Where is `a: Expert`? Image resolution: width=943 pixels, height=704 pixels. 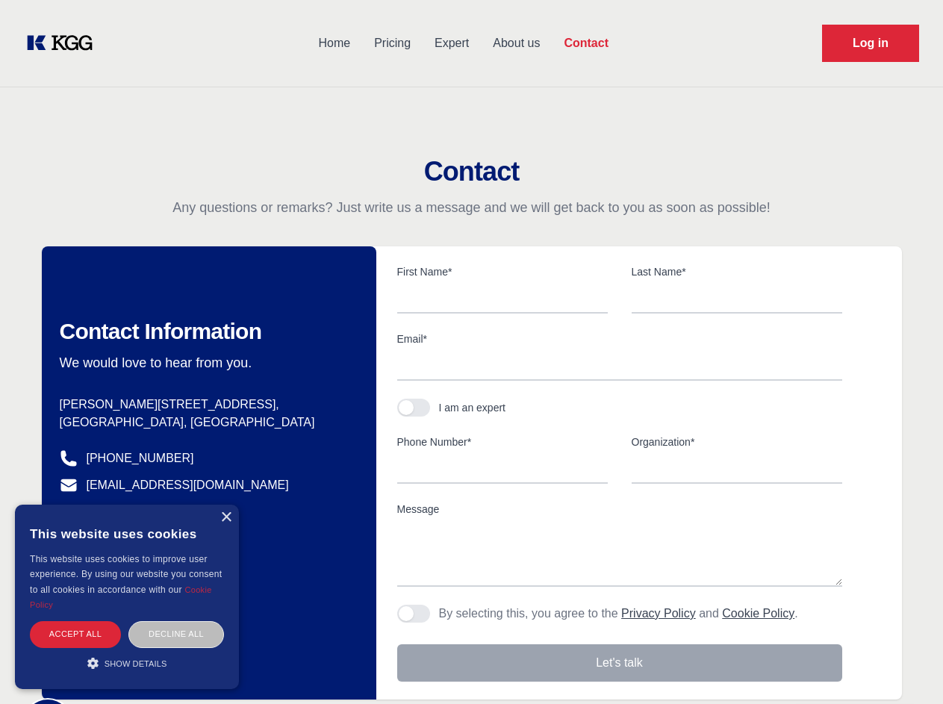 a: Expert is located at coordinates (452, 43).